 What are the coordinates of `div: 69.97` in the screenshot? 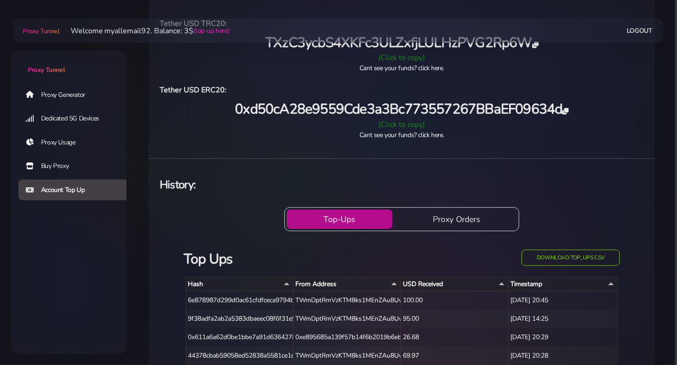 It's located at (455, 356).